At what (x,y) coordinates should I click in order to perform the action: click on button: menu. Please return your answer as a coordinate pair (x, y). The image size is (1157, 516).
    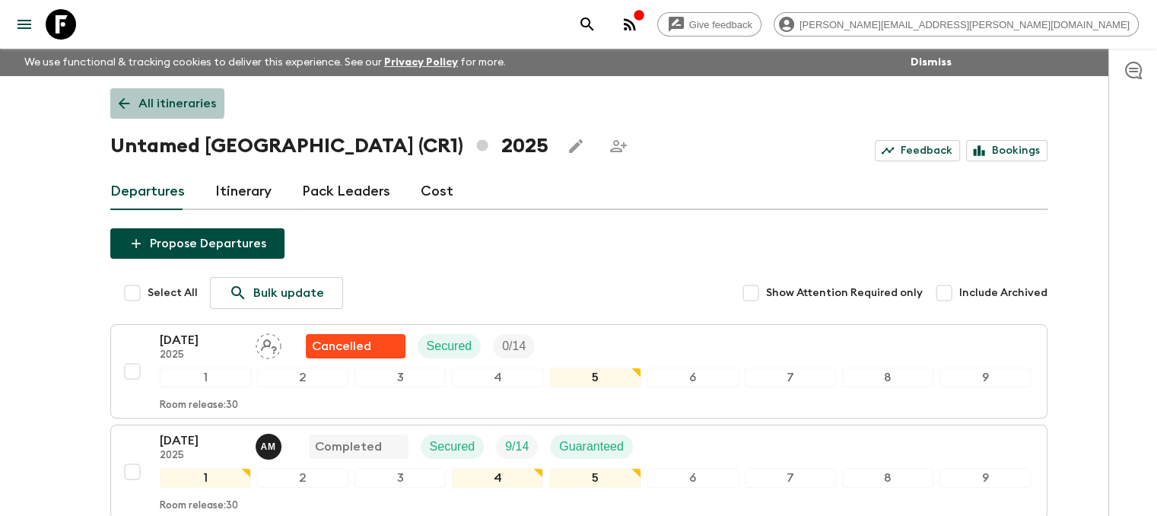
    Looking at the image, I should click on (24, 24).